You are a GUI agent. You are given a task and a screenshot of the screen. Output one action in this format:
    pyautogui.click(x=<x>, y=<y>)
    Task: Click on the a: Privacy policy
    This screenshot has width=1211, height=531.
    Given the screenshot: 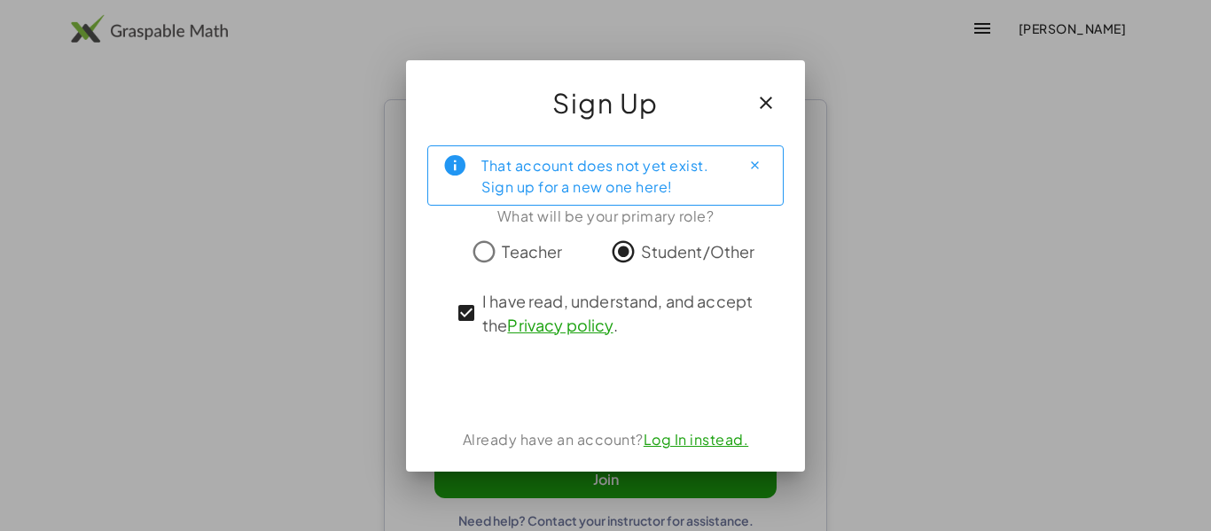 What is the action you would take?
    pyautogui.click(x=559, y=324)
    